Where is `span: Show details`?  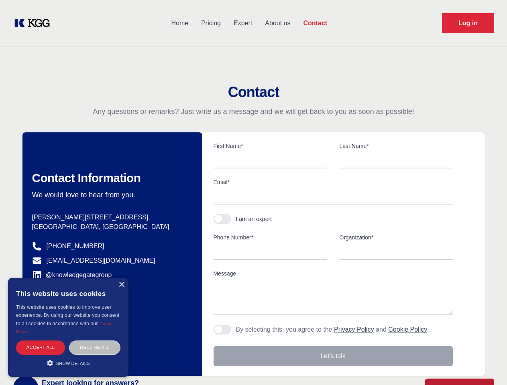
span: Show details is located at coordinates (73, 363).